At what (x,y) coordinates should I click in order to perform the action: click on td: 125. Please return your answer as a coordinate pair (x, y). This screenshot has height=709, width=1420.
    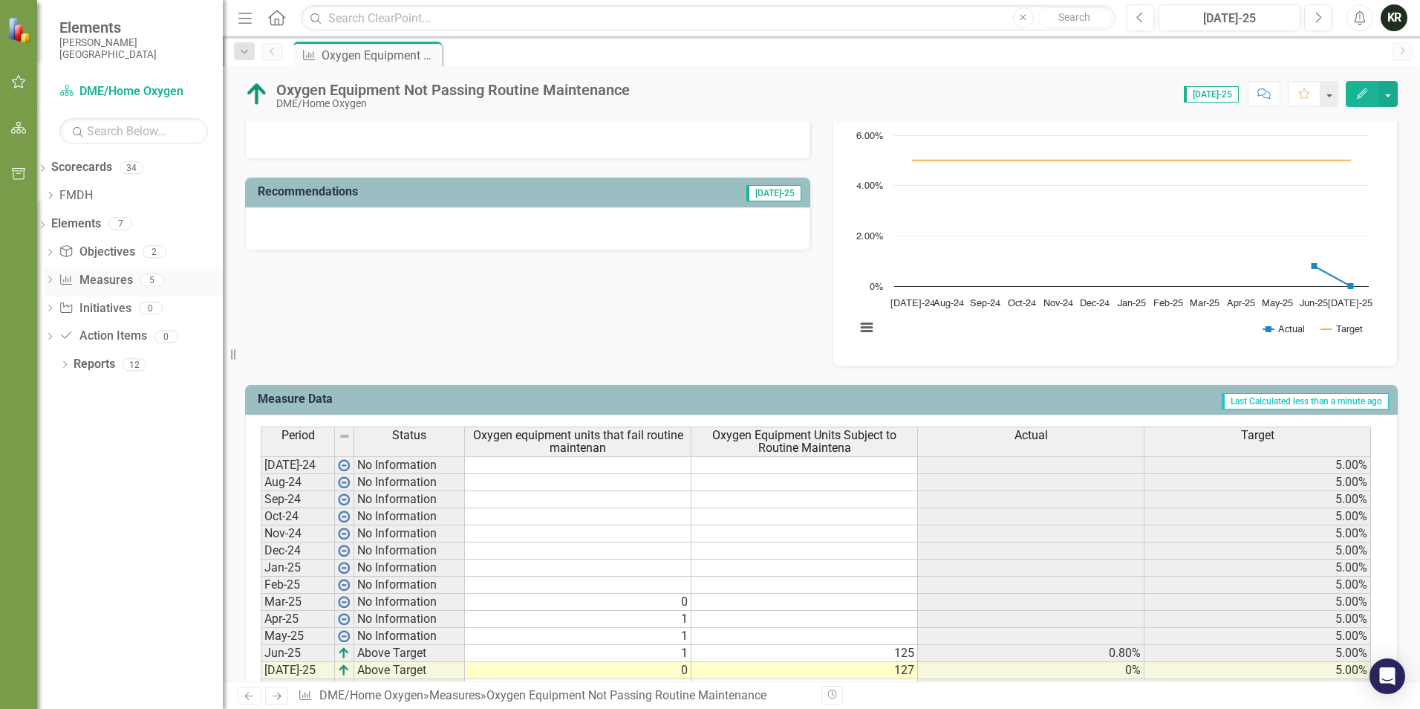
    Looking at the image, I should click on (805, 653).